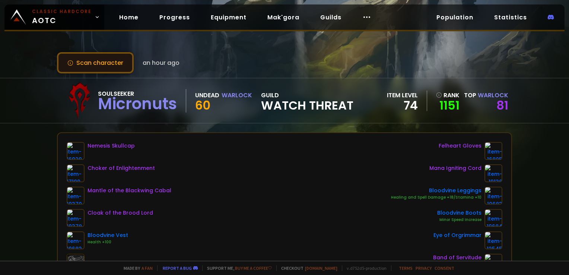  I want to click on div: rank, so click(448, 95).